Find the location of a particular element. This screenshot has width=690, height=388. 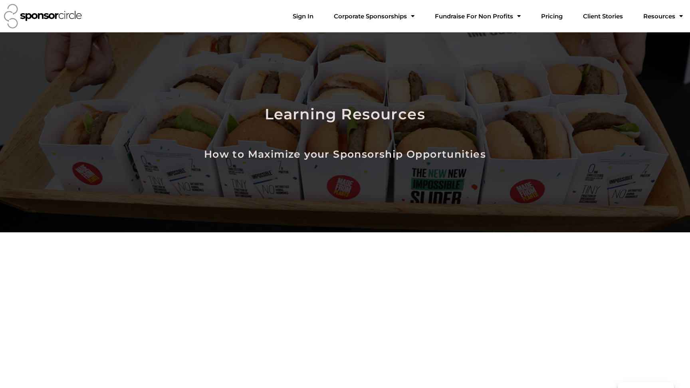

h2: Learning Resources is located at coordinates (345, 114).